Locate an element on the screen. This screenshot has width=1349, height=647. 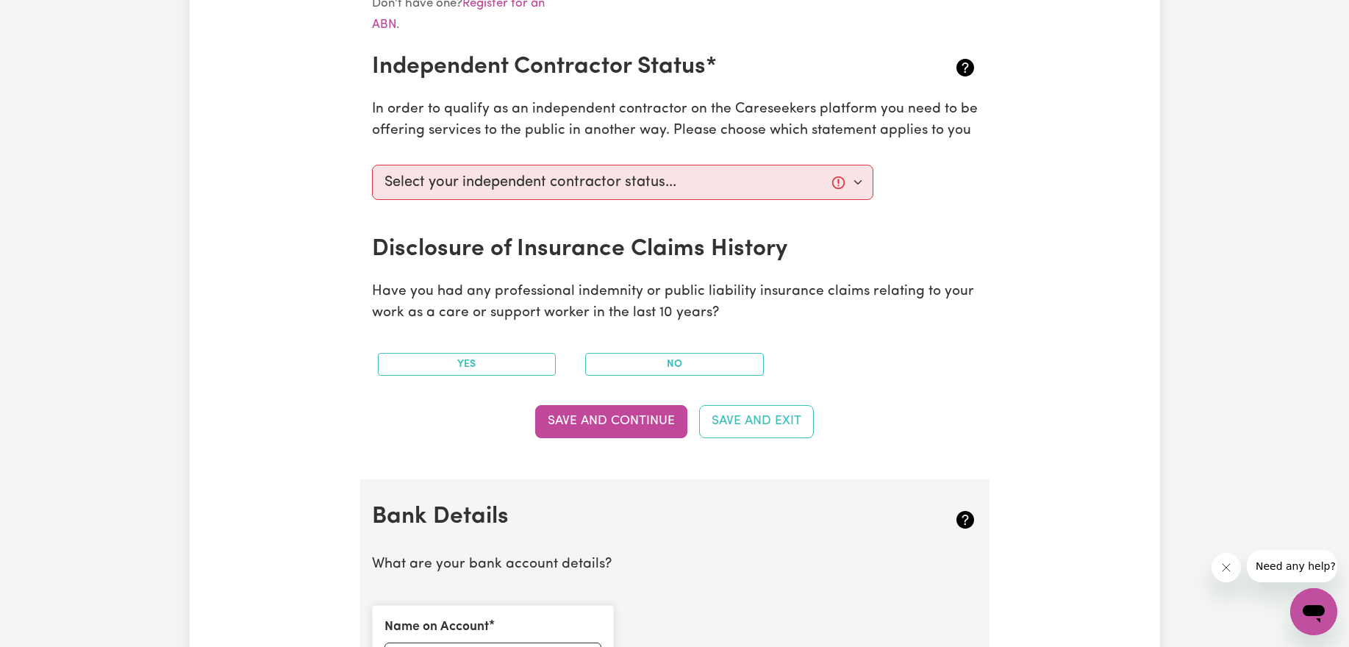
p: What are your bank account details? is located at coordinates (675, 565).